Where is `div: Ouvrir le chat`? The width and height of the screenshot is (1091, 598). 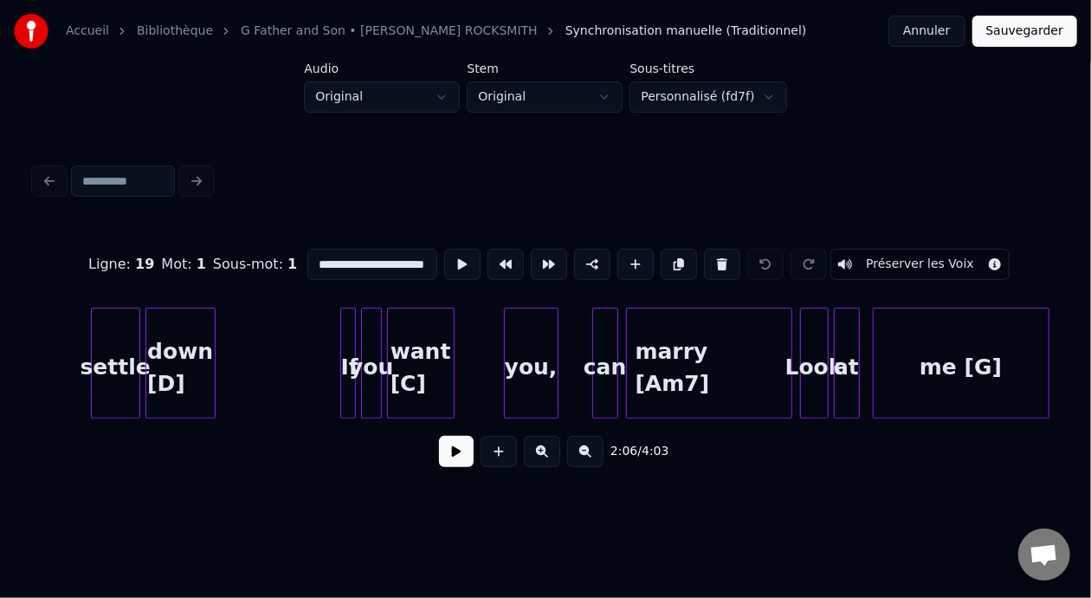 div: Ouvrir le chat is located at coordinates (1044, 554).